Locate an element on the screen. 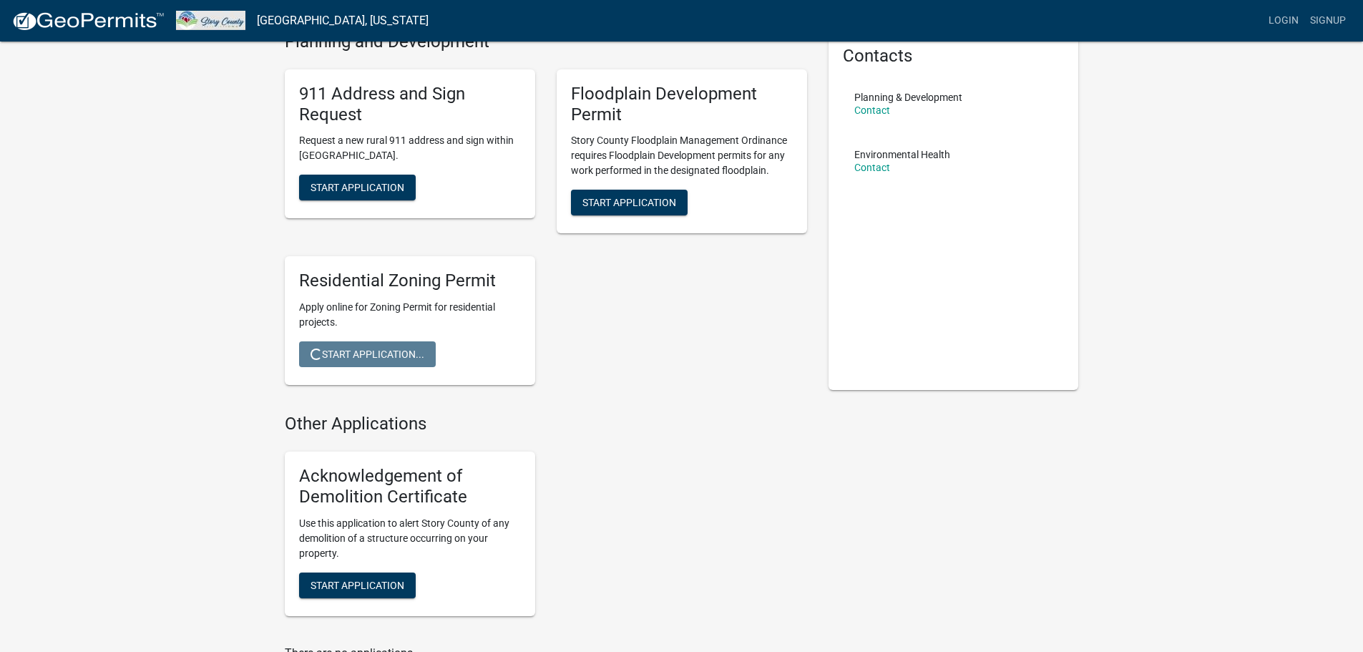 The height and width of the screenshot is (652, 1363). p: Story County Floodplain Management Ordinance requires Floodplain Development permits for any work... is located at coordinates (682, 155).